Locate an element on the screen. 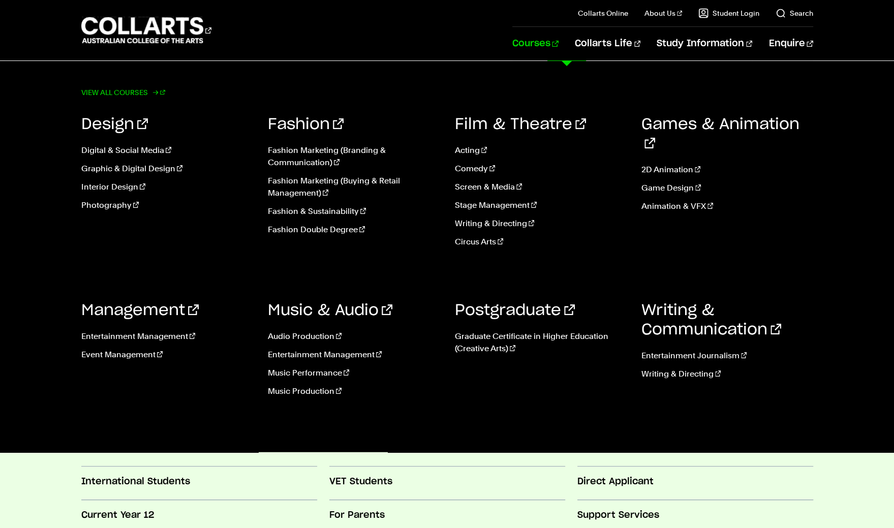  a: VET Students is located at coordinates (447, 484).